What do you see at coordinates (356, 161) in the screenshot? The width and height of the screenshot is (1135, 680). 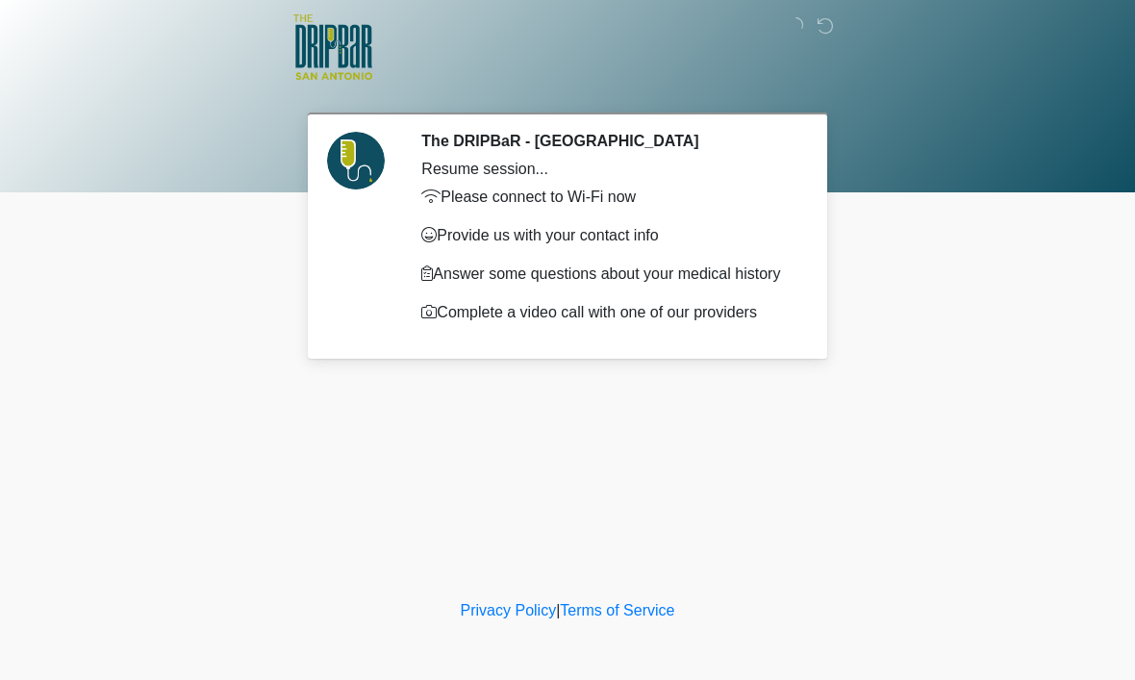 I see `img: Agent Avatar` at bounding box center [356, 161].